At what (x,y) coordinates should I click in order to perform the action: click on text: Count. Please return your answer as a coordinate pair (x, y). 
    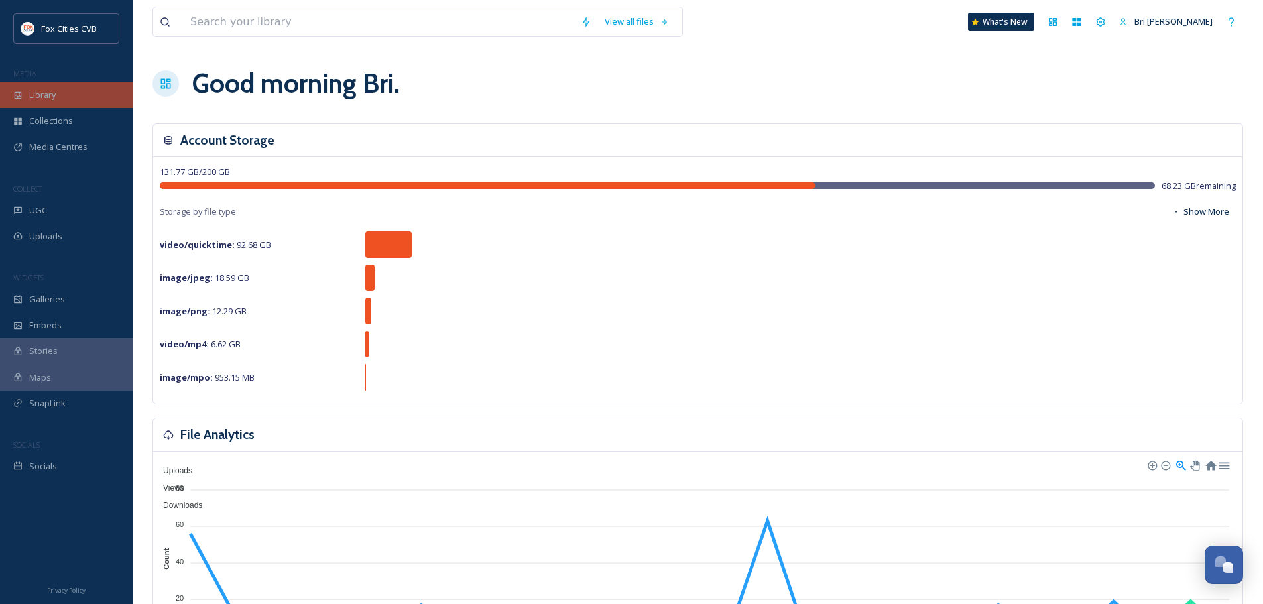
    Looking at the image, I should click on (166, 559).